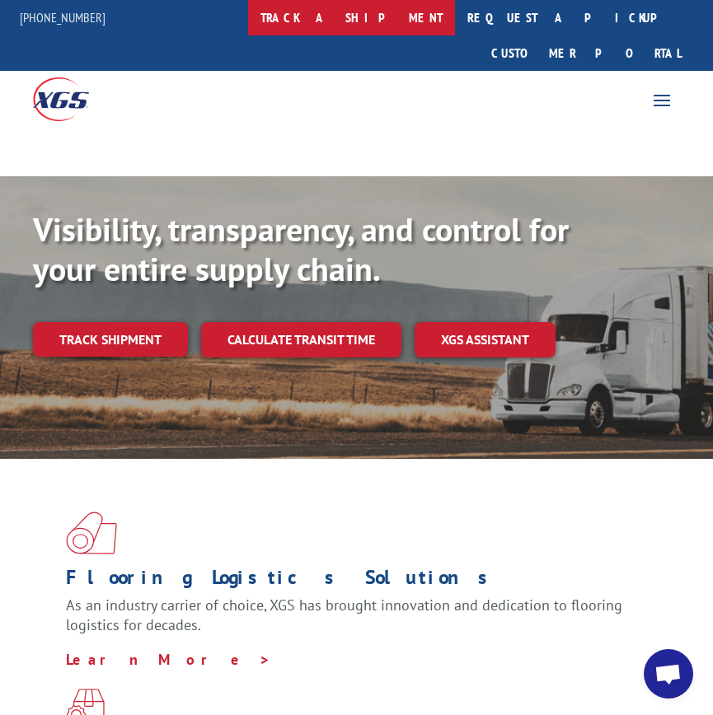 The image size is (713, 715). What do you see at coordinates (344, 615) in the screenshot?
I see `span: As an industry carrier of choice, XGS has brought innovation and dedication to flooring logistics...` at bounding box center [344, 615].